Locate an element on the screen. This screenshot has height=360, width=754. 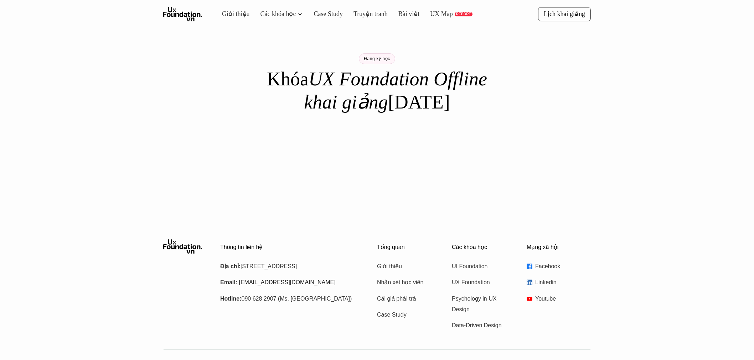
a: Bài viết is located at coordinates (404, 14).